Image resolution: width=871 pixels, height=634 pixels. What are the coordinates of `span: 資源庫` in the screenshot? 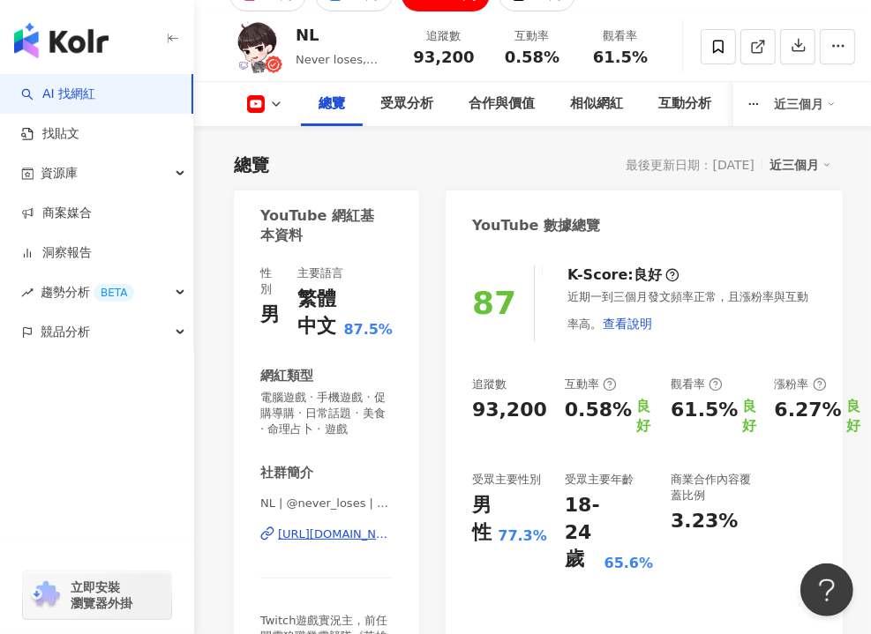 It's located at (59, 173).